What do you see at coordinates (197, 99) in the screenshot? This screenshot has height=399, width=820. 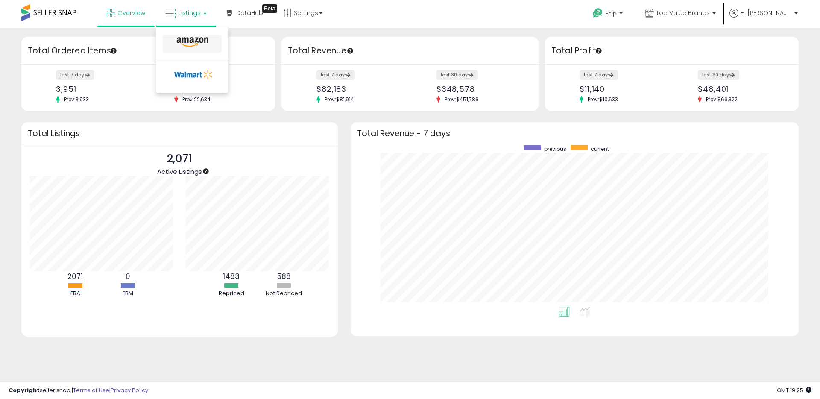 I see `span: Prev: 22,634` at bounding box center [197, 99].